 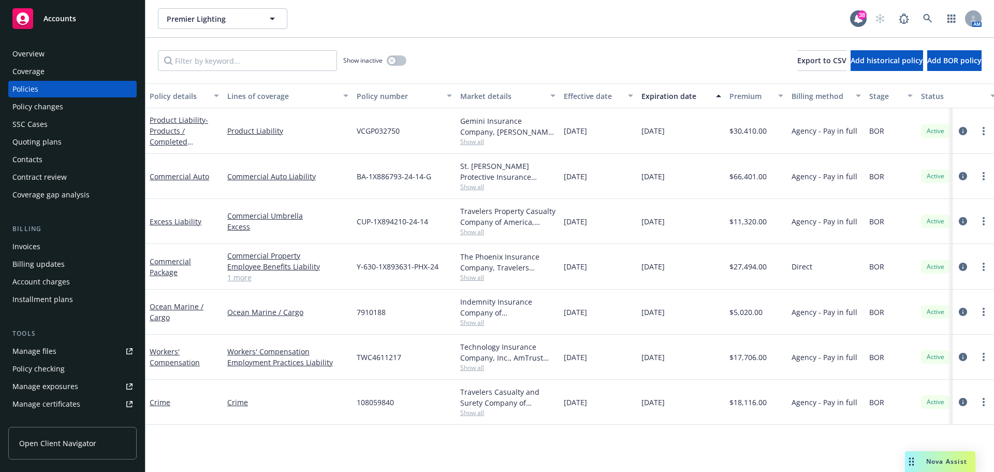 What do you see at coordinates (887, 61) in the screenshot?
I see `button: Add historical policy` at bounding box center [887, 61].